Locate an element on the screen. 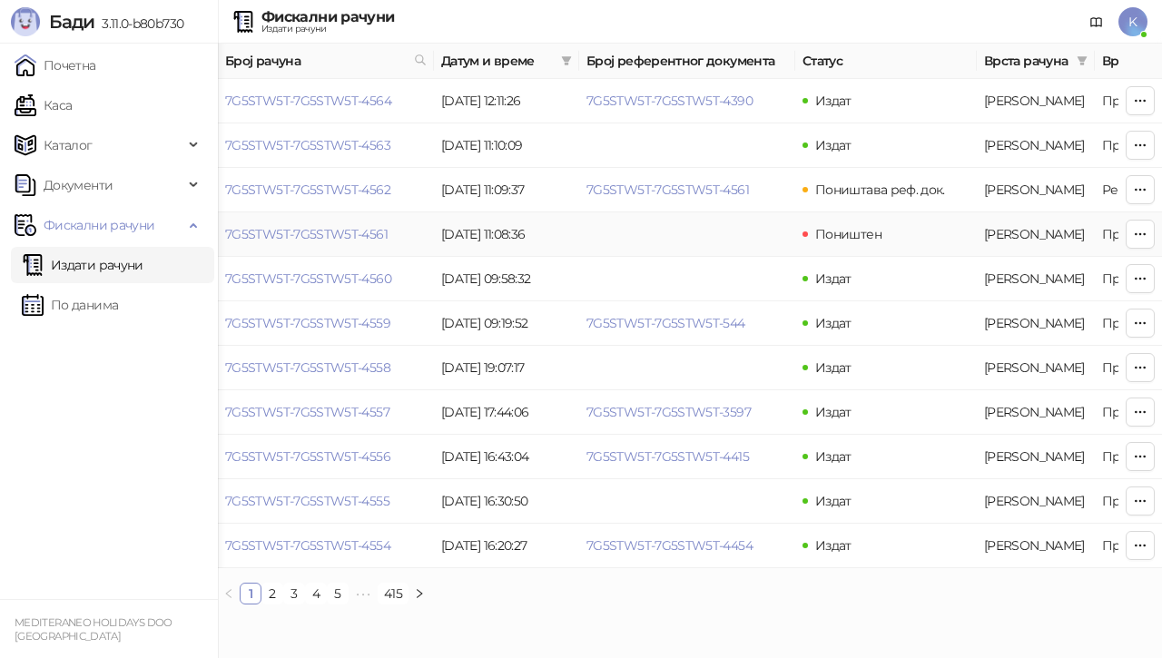 The height and width of the screenshot is (658, 1162). a: 7G5STW5T-7G5STW5T-4559 is located at coordinates (308, 323).